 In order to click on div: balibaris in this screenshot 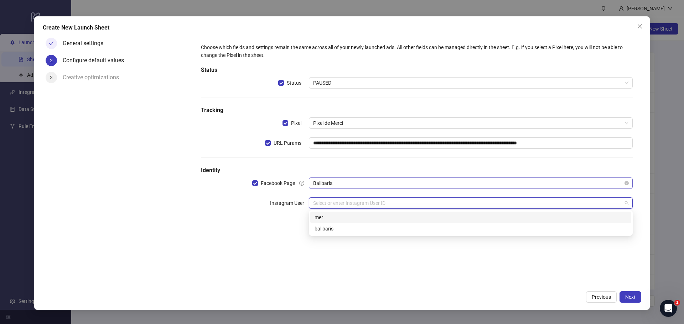, I will do `click(471, 229)`.